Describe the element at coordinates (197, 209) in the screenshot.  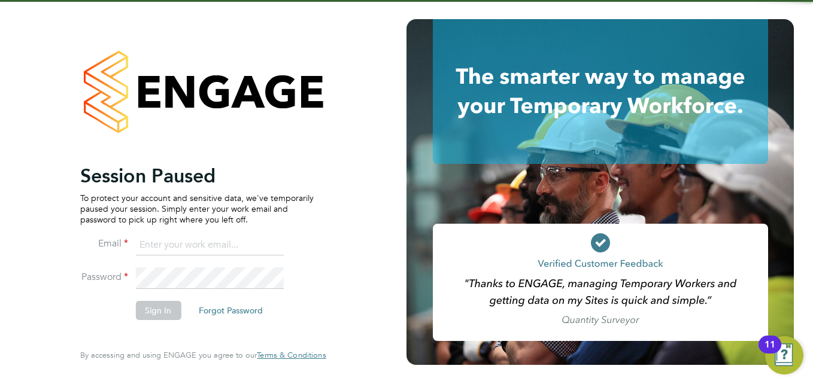
I see `p: To protect your account and sensitive data, we've temporarily paused your session. Simply enter y...` at that location.